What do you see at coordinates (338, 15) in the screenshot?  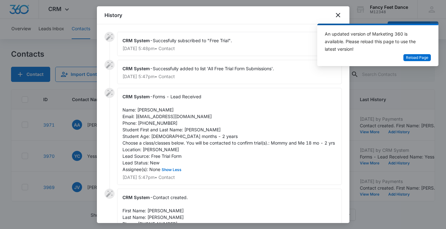 I see `button: close` at bounding box center [338, 15].